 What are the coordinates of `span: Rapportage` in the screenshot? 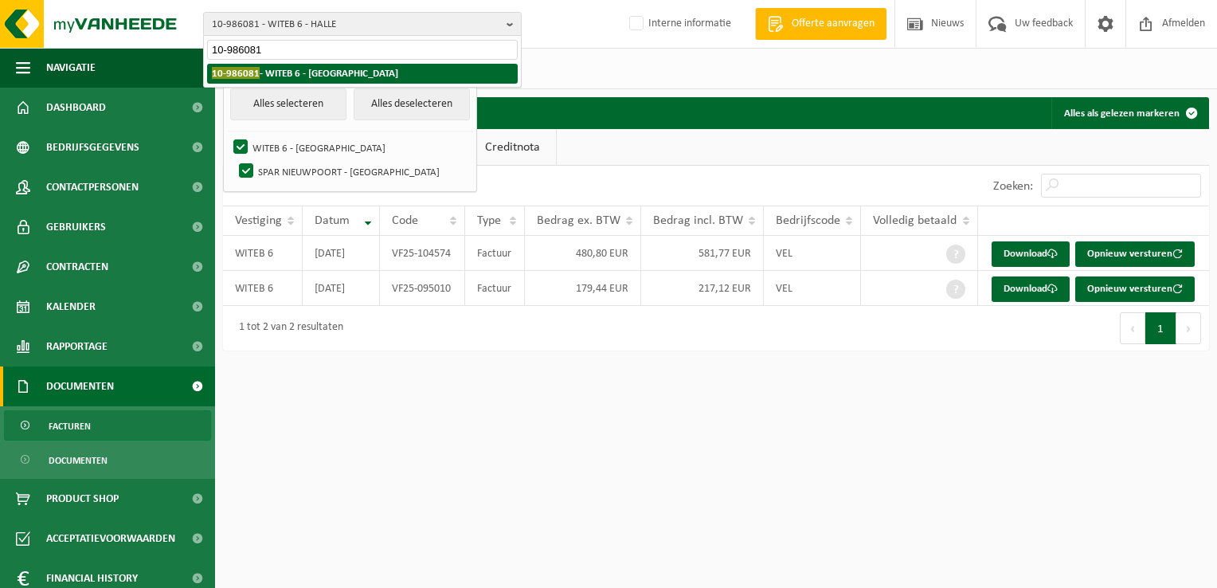 It's located at (76, 346).